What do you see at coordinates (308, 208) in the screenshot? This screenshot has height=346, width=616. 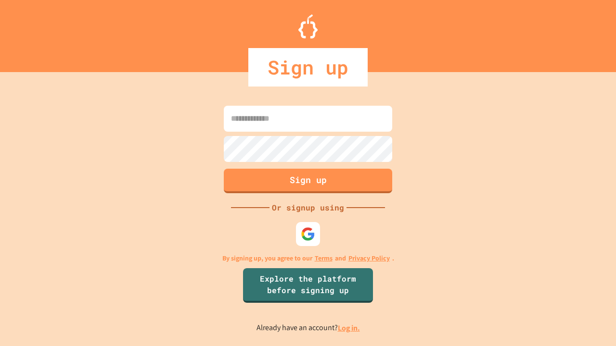 I see `div: Or signup using` at bounding box center [308, 208].